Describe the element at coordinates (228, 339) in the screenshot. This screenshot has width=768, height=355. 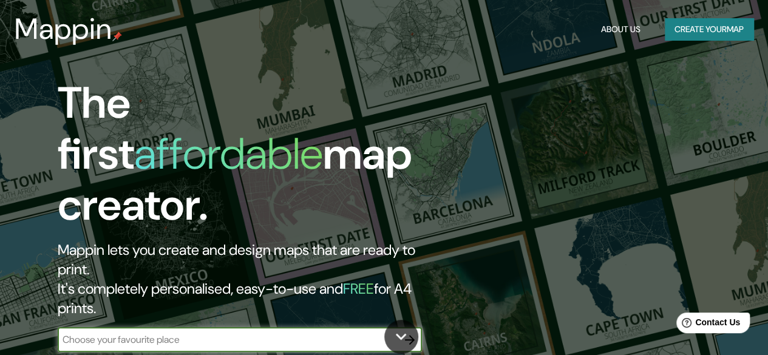
I see `input: Choose your favourite place` at that location.